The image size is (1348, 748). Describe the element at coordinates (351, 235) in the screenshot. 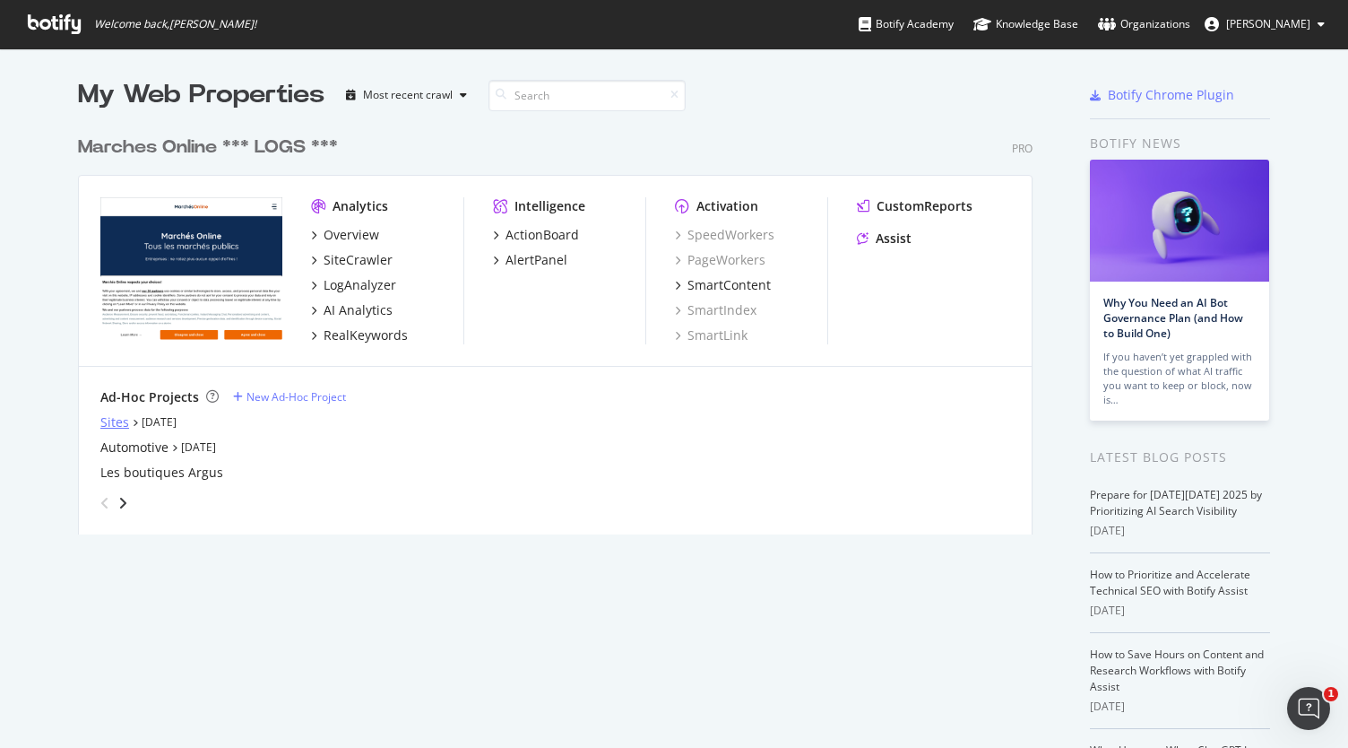

I see `div: Overview` at that location.